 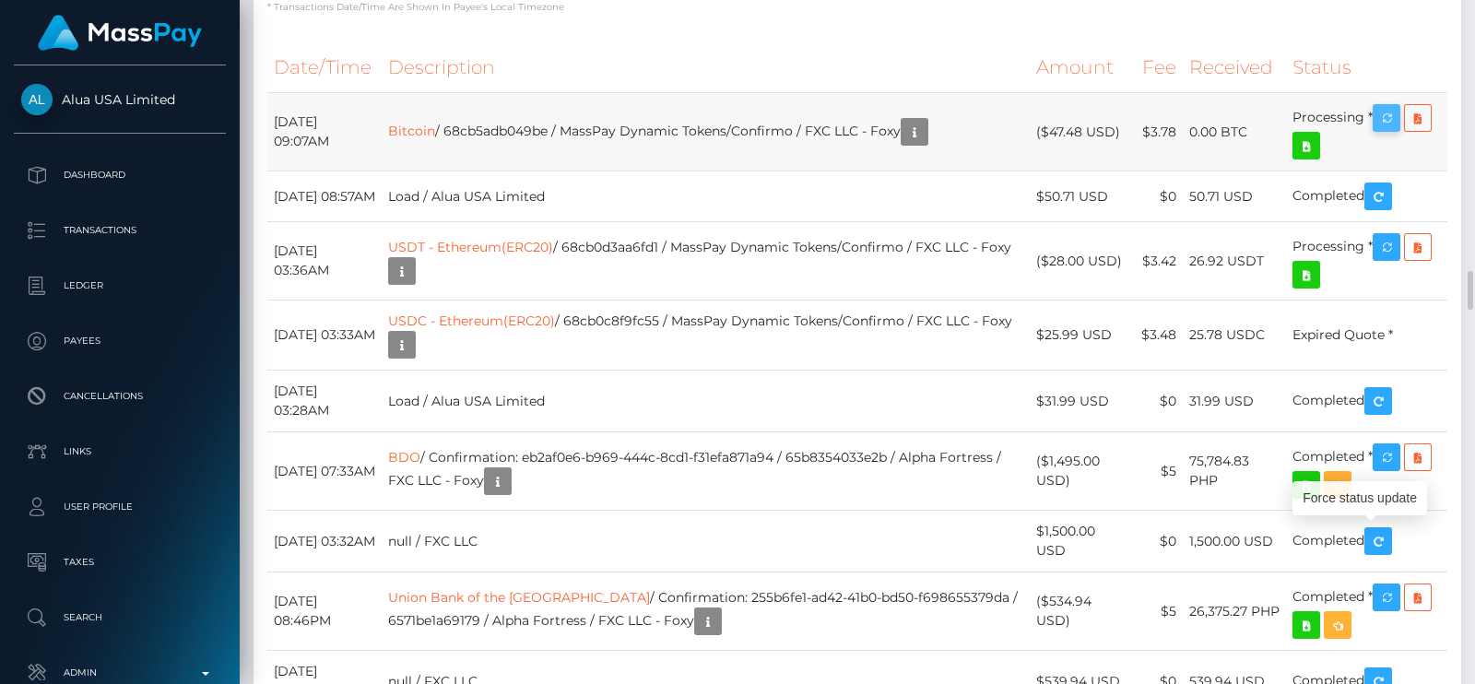 I want to click on div: Force status update, so click(x=1360, y=498).